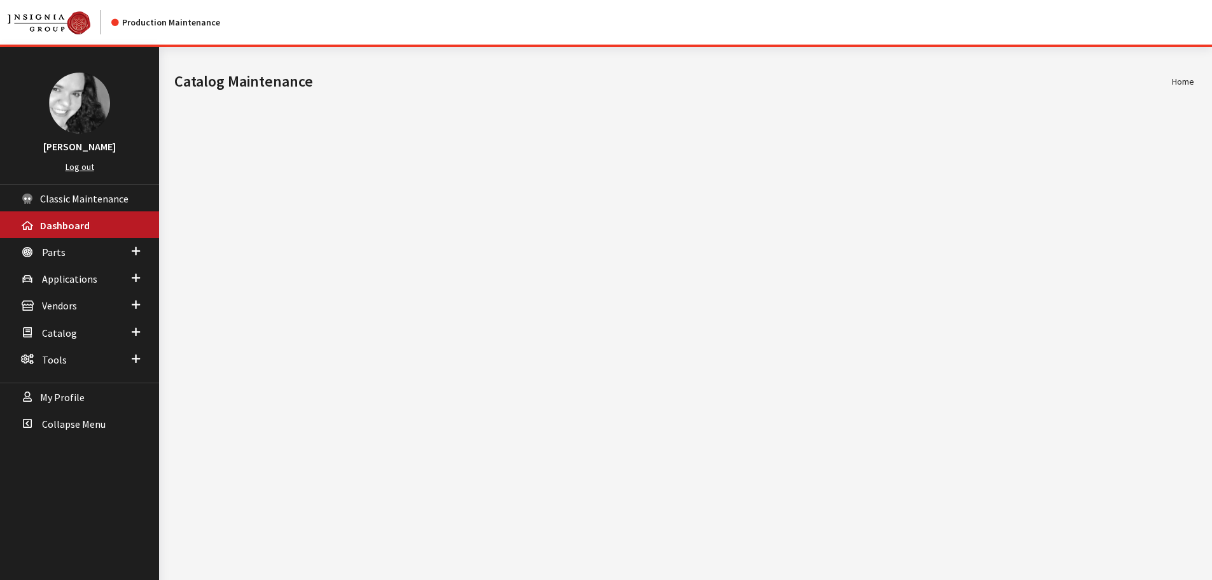 The height and width of the screenshot is (580, 1212). Describe the element at coordinates (62, 397) in the screenshot. I see `span: My Profile` at that location.